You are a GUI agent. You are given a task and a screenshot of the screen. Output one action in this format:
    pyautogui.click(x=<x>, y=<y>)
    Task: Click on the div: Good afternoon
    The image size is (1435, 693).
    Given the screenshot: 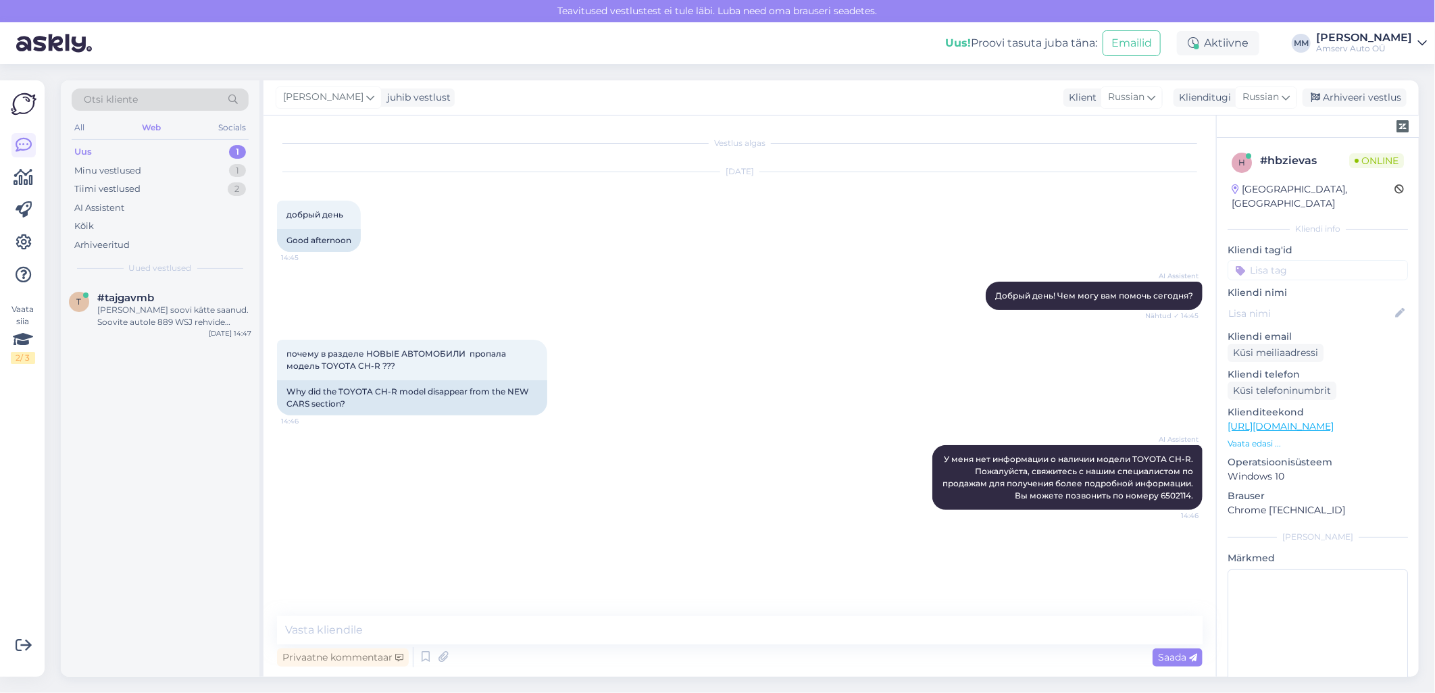 What is the action you would take?
    pyautogui.click(x=319, y=241)
    